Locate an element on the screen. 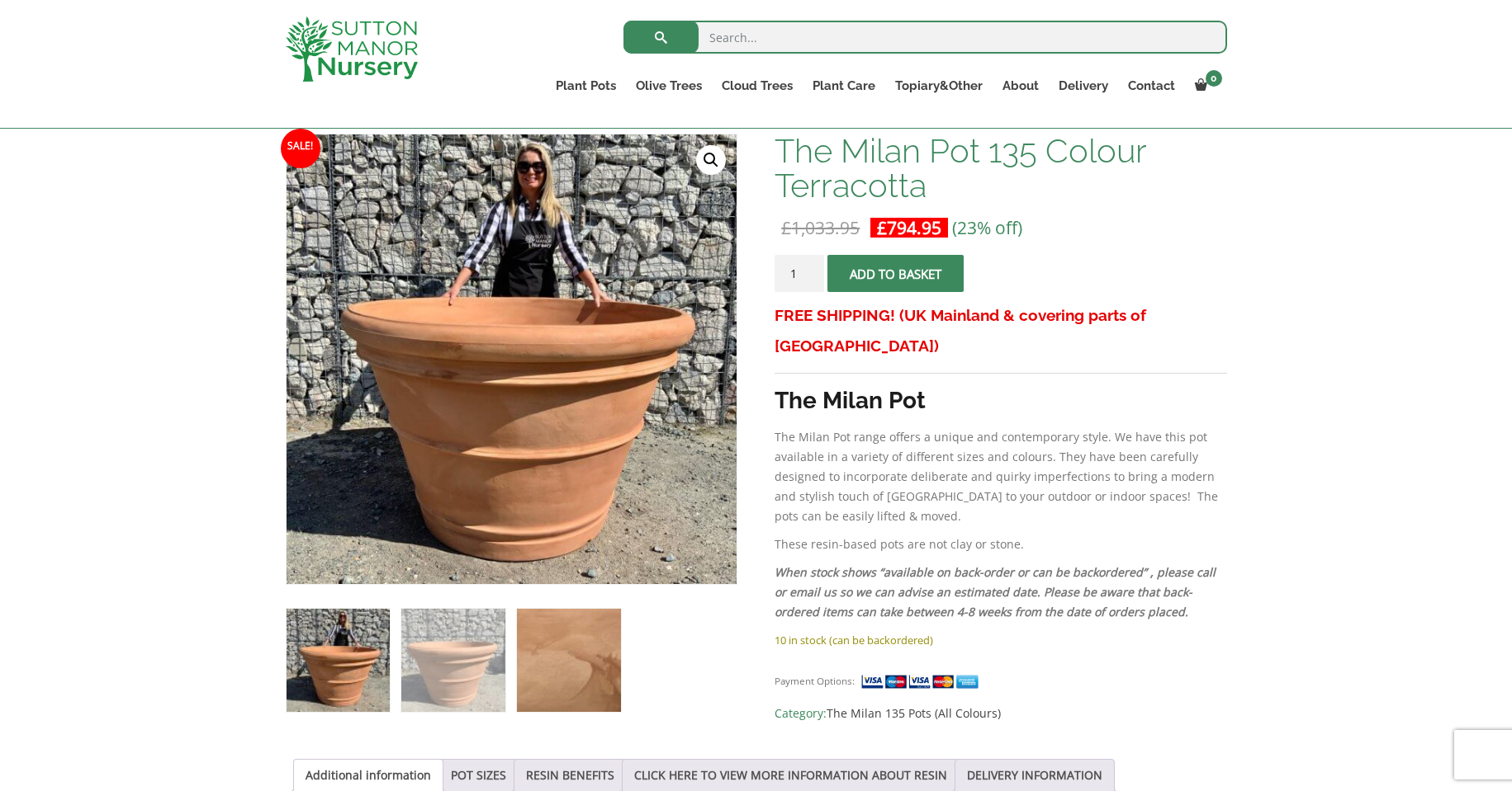  a: Olive Trees is located at coordinates (669, 85).